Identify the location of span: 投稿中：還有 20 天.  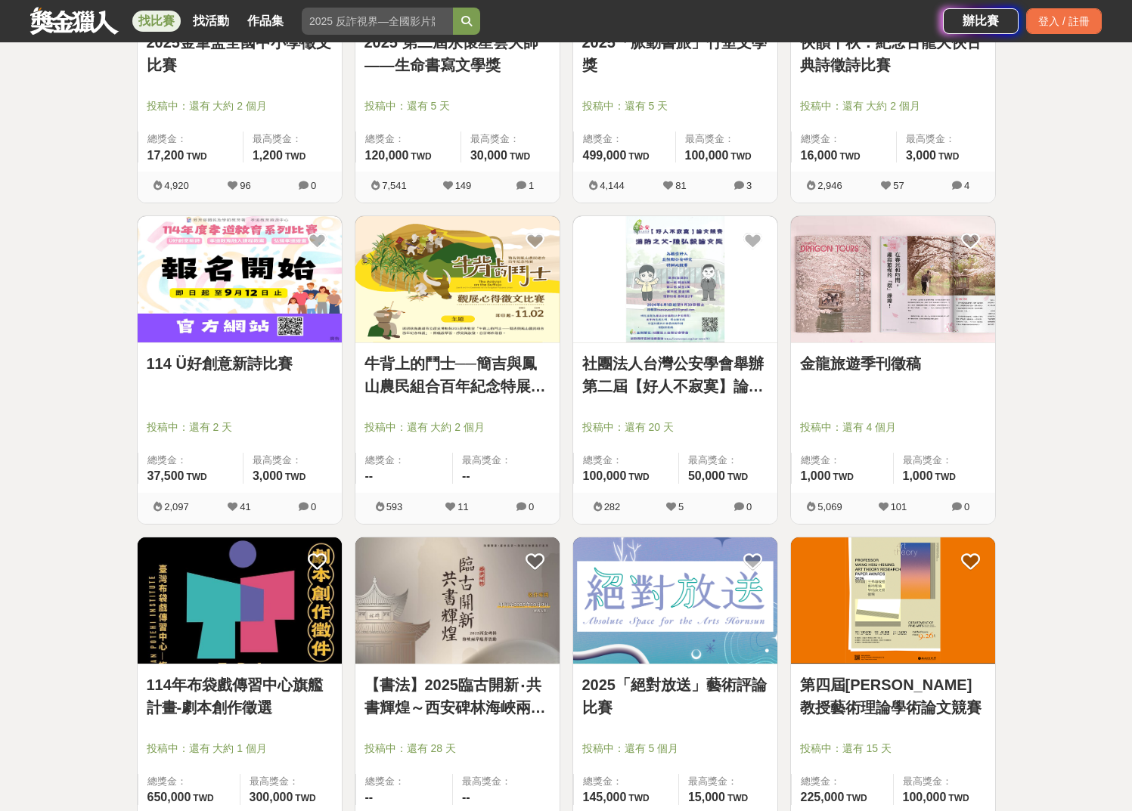
(675, 427).